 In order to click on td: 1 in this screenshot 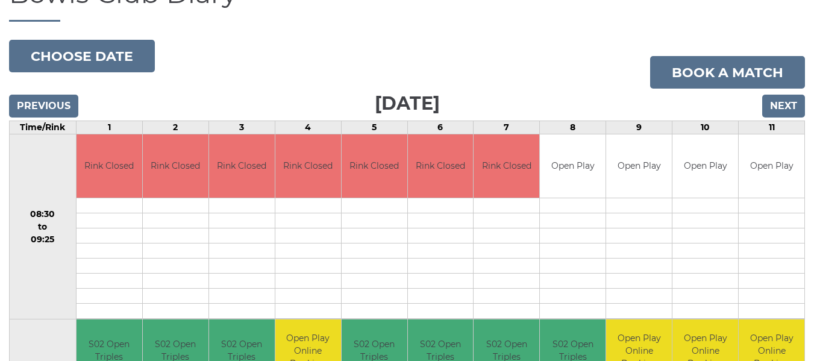, I will do `click(109, 128)`.